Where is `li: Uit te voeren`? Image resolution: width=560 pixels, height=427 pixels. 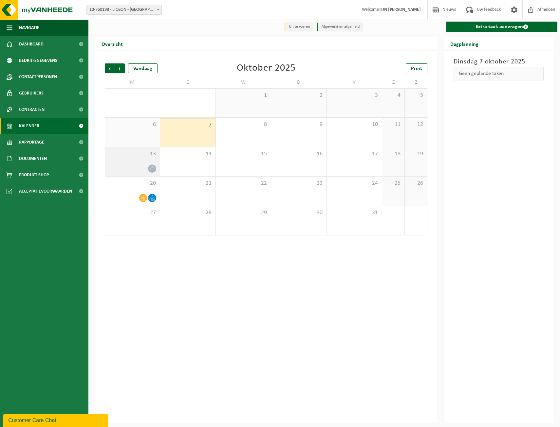
li: Uit te voeren is located at coordinates (298, 27).